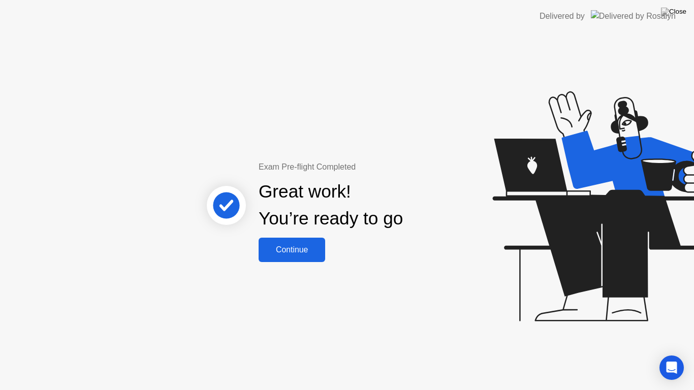  I want to click on div: Continue, so click(292, 250).